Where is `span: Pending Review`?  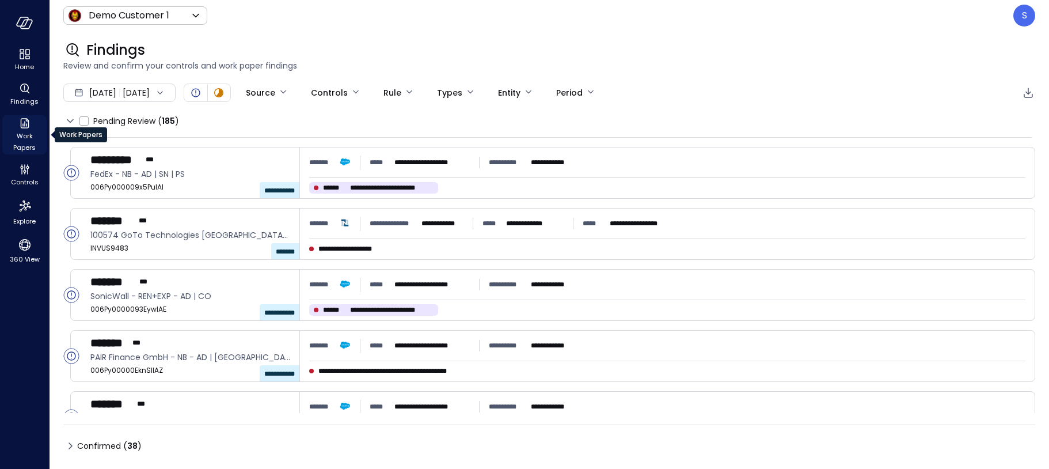
span: Pending Review is located at coordinates (136, 121).